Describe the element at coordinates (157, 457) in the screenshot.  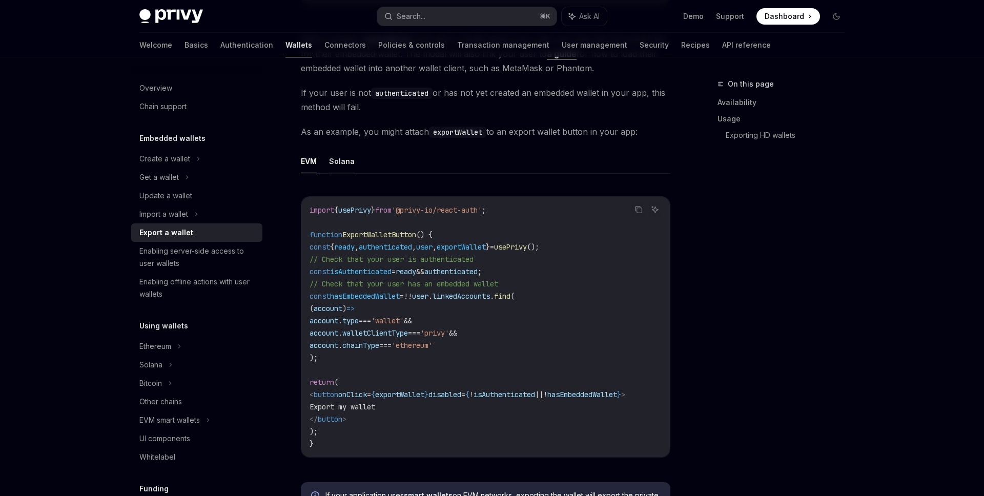
I see `div: Whitelabel` at that location.